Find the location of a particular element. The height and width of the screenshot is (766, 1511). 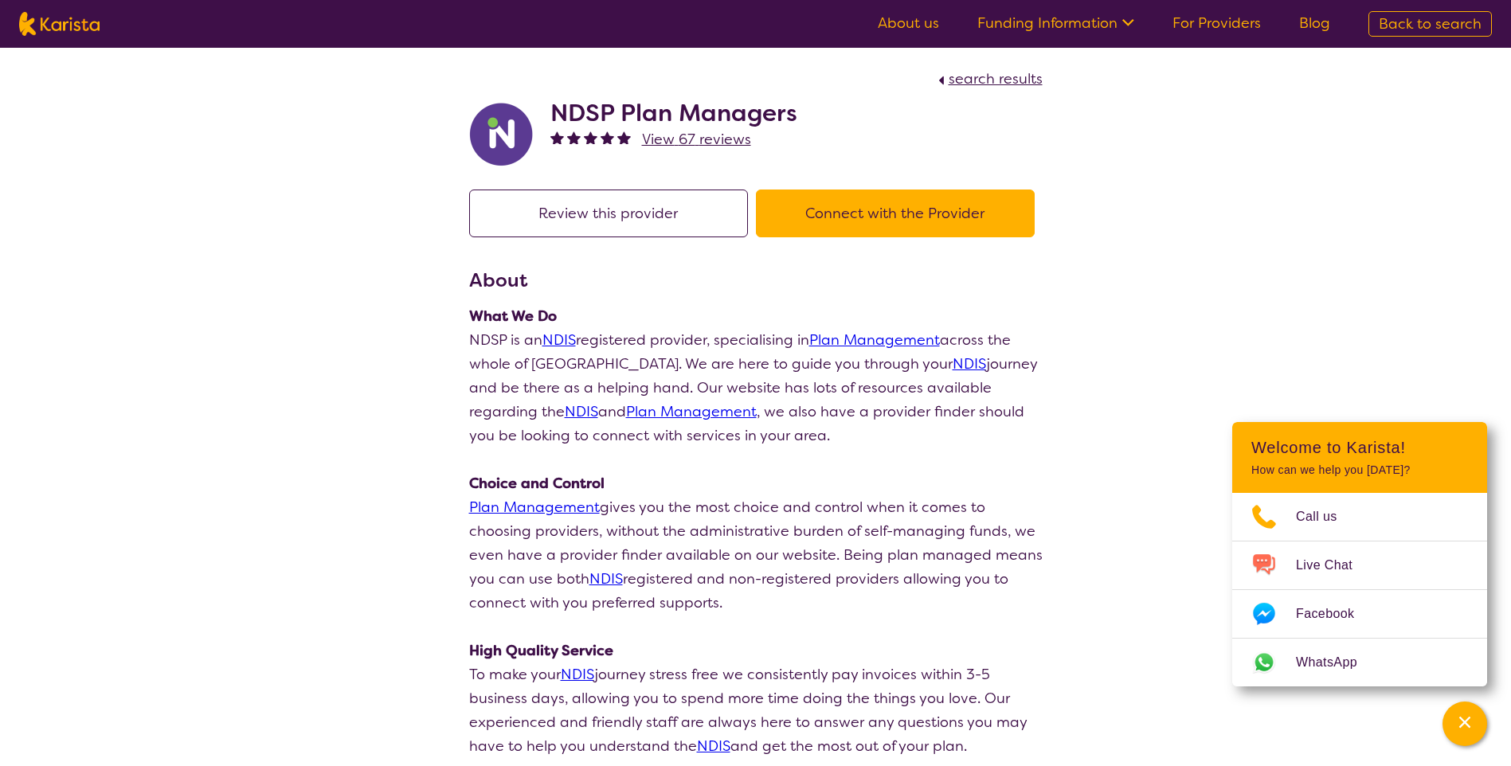

a: Review this provider is located at coordinates (613, 213).